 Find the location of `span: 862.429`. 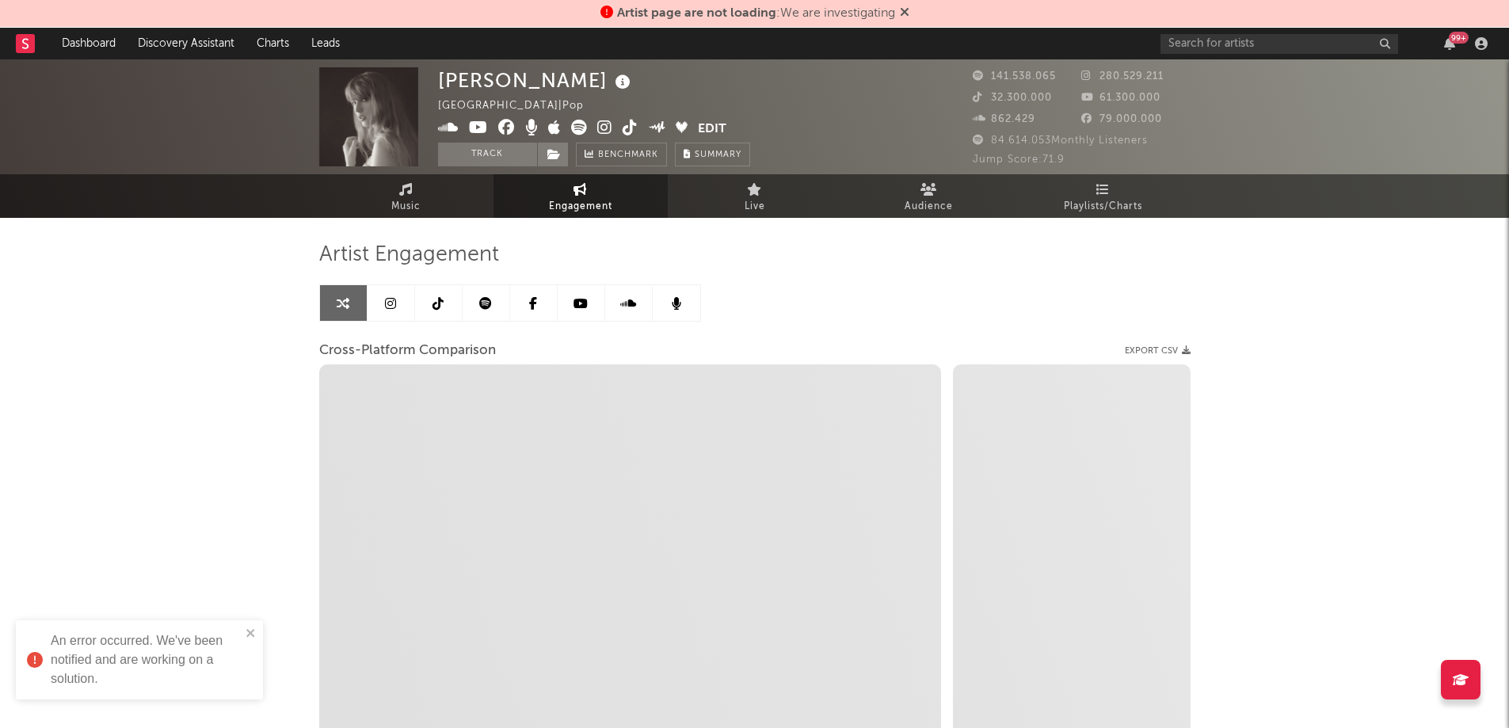

span: 862.429 is located at coordinates (1004, 119).